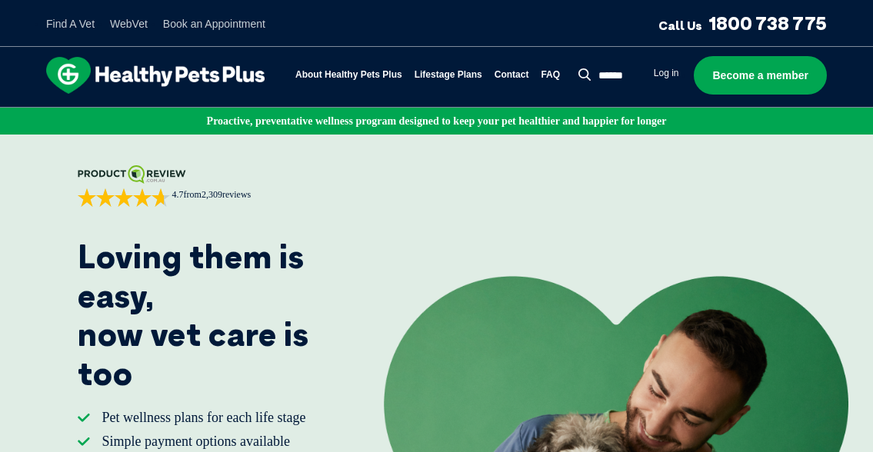 The width and height of the screenshot is (873, 452). Describe the element at coordinates (209, 186) in the screenshot. I see `a: 4.7from2,309reviews` at that location.